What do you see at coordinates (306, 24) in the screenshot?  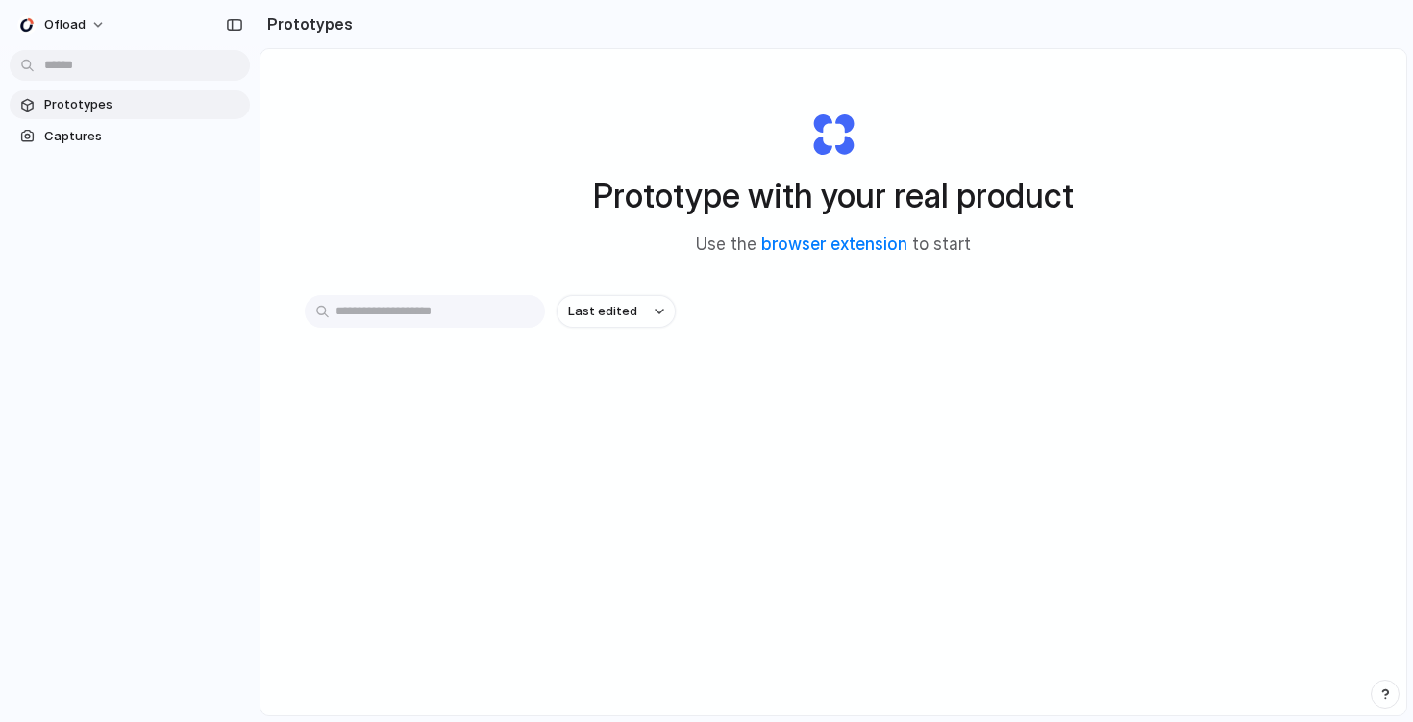 I see `h2: Prototypes` at bounding box center [306, 24].